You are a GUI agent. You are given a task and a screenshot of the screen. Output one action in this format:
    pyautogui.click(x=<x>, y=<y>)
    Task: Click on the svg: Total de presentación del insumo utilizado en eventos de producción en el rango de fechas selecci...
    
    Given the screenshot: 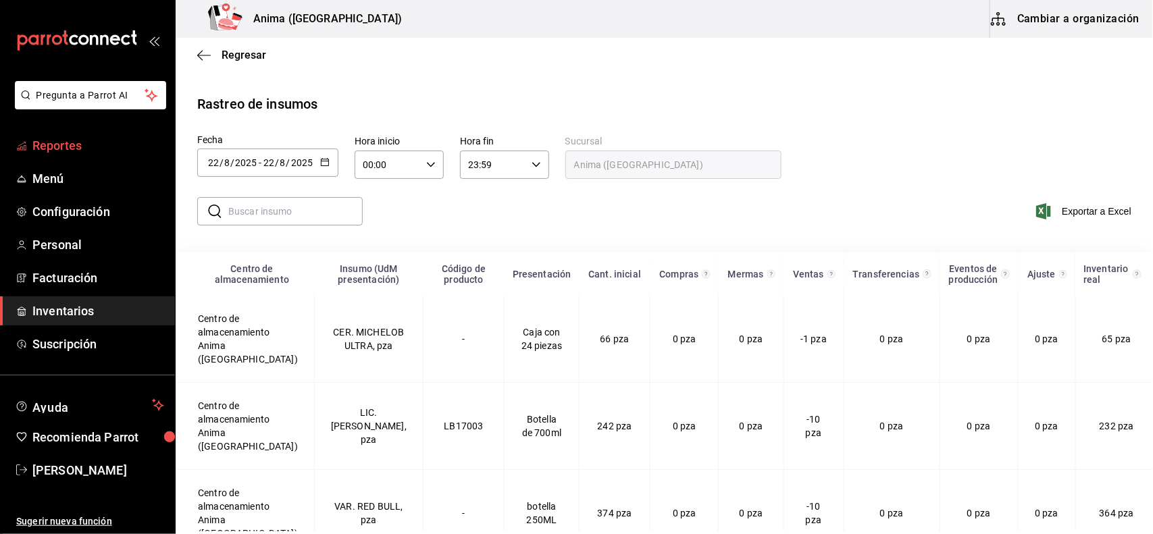 What is the action you would take?
    pyautogui.click(x=1005, y=274)
    